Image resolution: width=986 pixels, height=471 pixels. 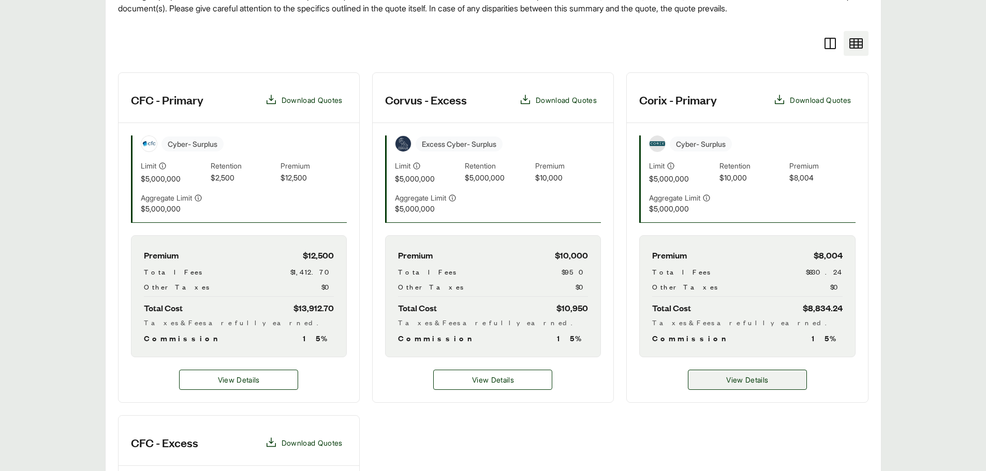 What do you see at coordinates (824, 272) in the screenshot?
I see `span: $830.24` at bounding box center [824, 272].